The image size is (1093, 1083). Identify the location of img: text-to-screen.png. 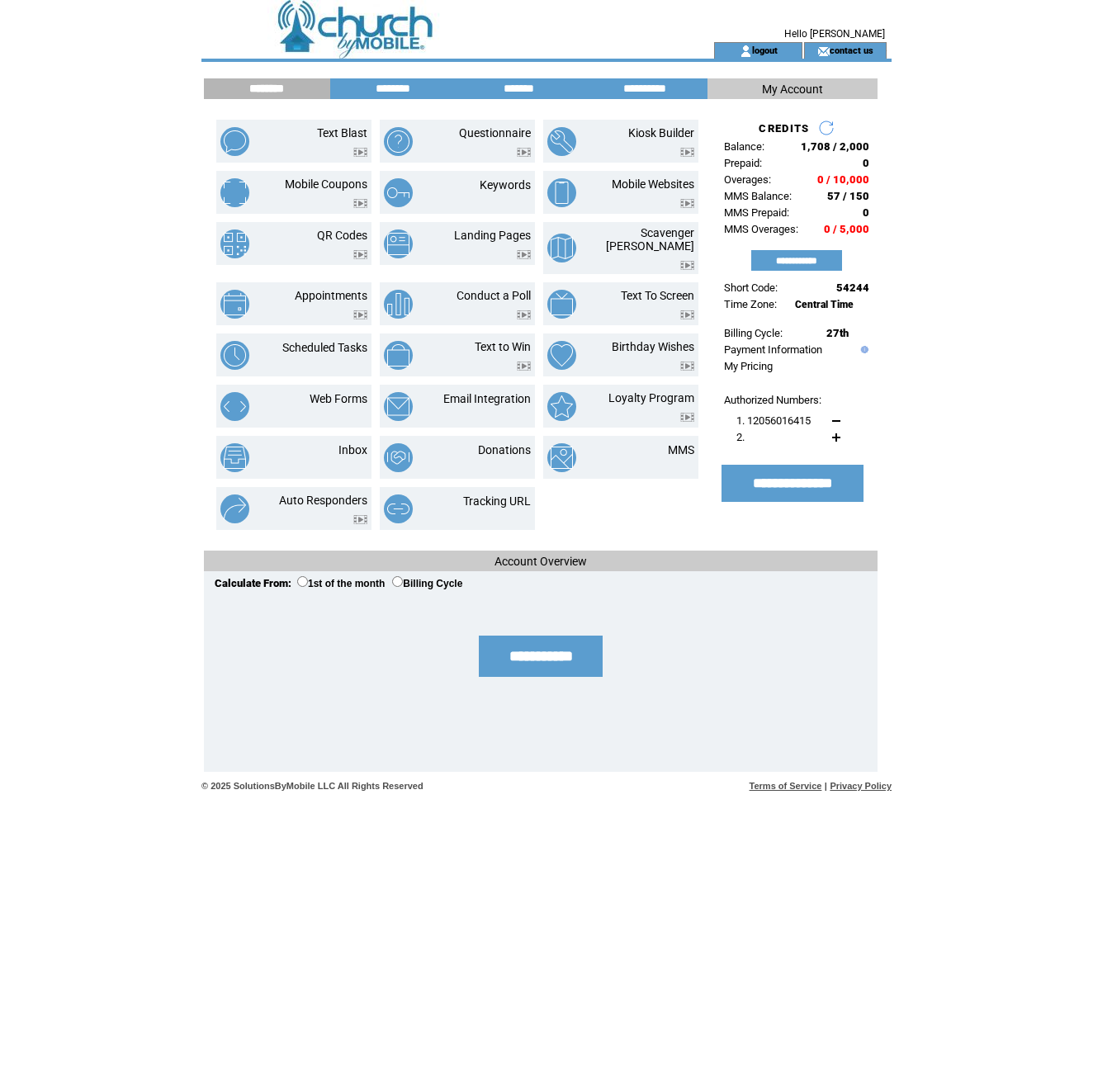
(561, 304).